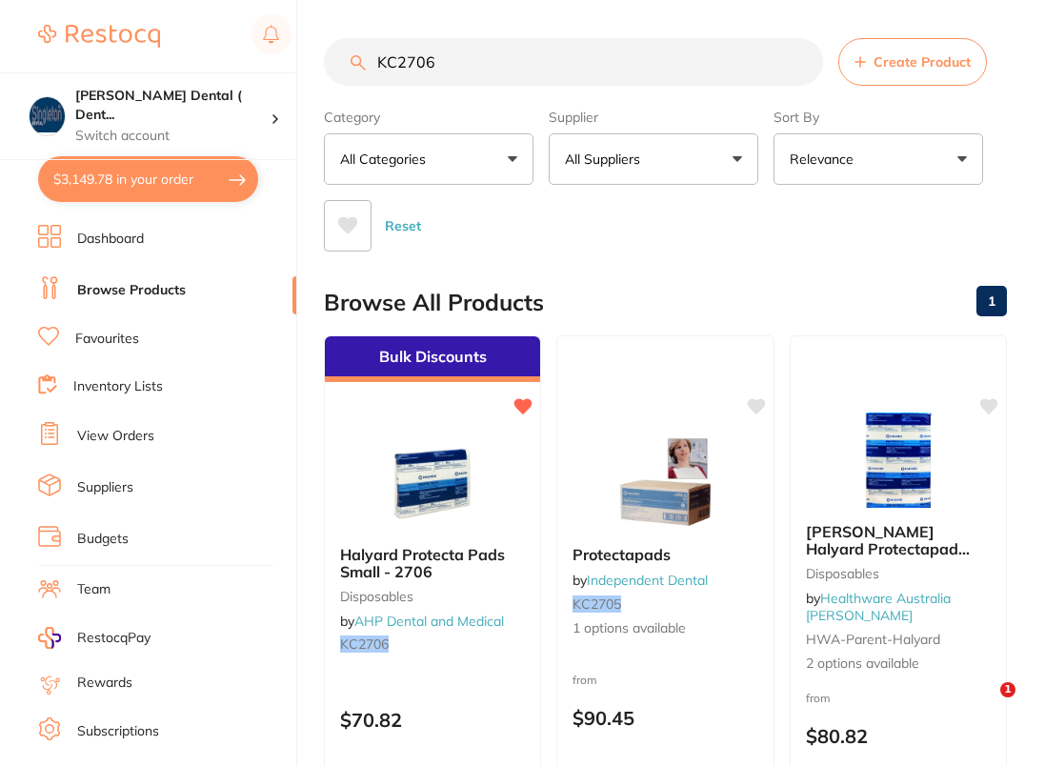 The image size is (1045, 766). Describe the element at coordinates (115, 436) in the screenshot. I see `a: View Orders` at that location.